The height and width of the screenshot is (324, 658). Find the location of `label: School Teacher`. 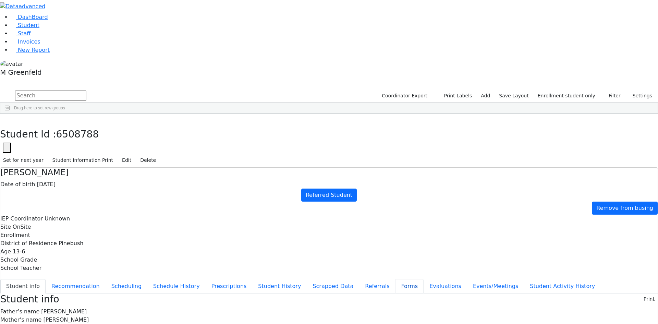

label: School Teacher is located at coordinates (21, 268).